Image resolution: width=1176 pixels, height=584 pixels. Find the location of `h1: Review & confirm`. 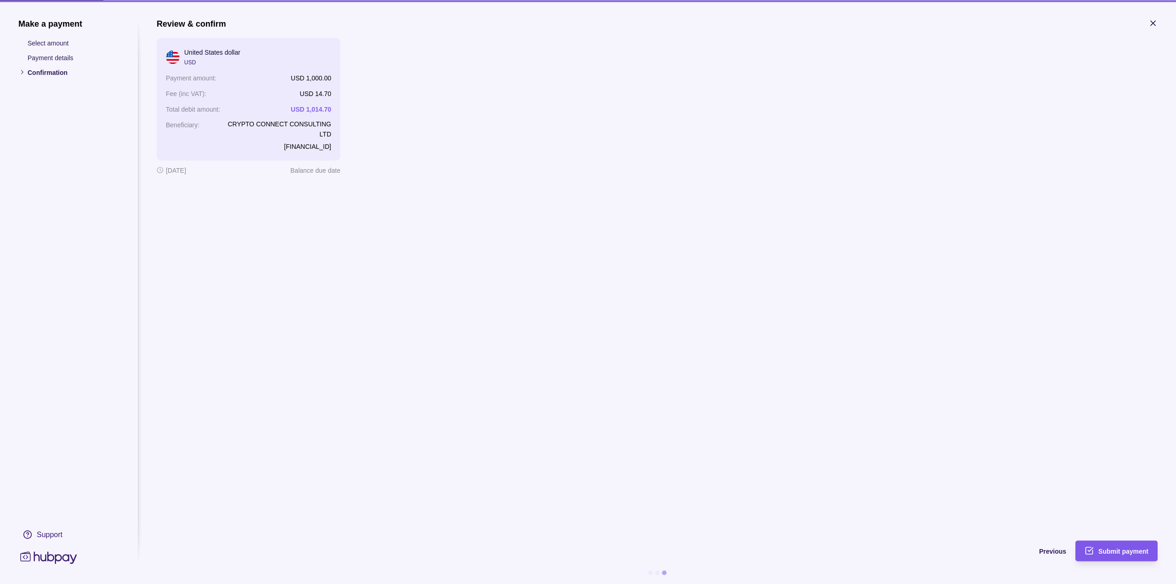

h1: Review & confirm is located at coordinates (191, 23).